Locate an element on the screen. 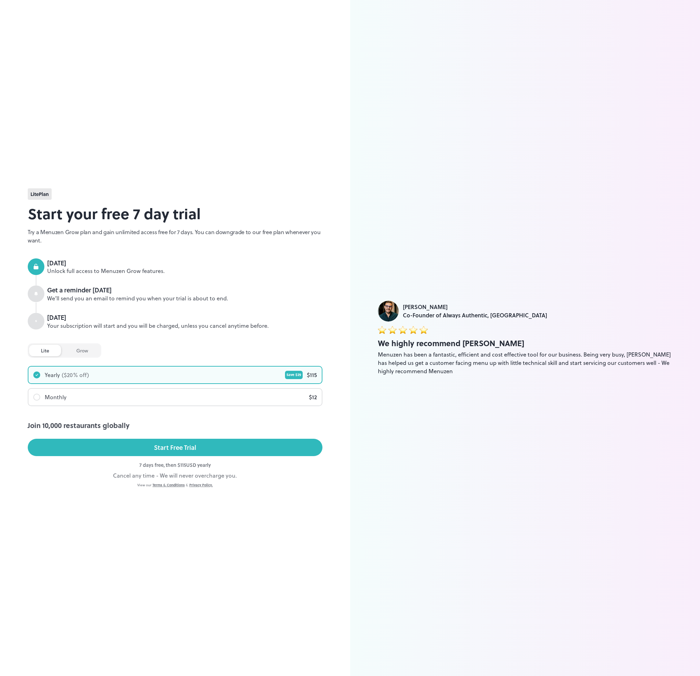 Image resolution: width=700 pixels, height=676 pixels. div: View our & is located at coordinates (175, 485).